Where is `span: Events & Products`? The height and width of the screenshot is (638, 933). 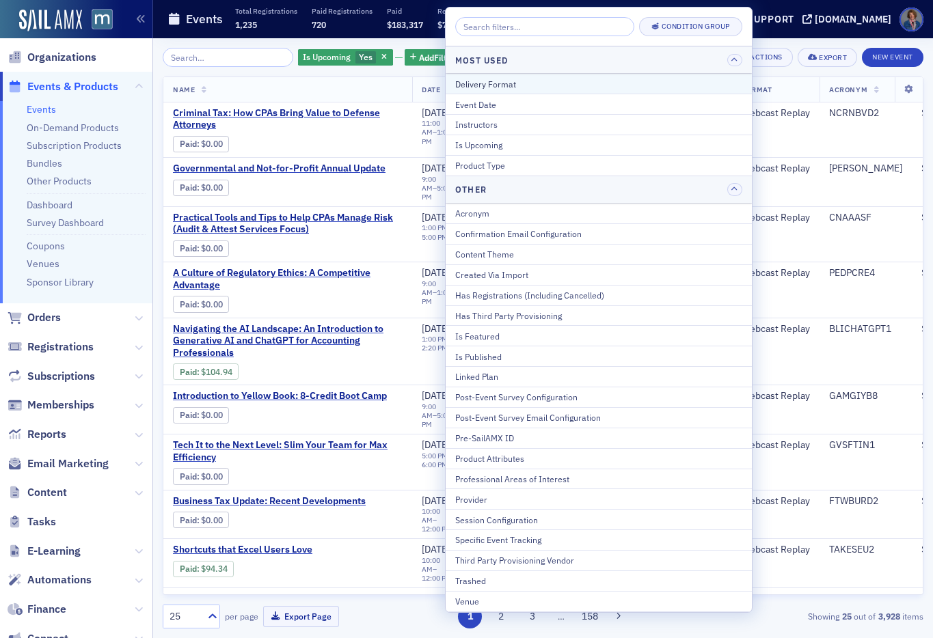 span: Events & Products is located at coordinates (72, 87).